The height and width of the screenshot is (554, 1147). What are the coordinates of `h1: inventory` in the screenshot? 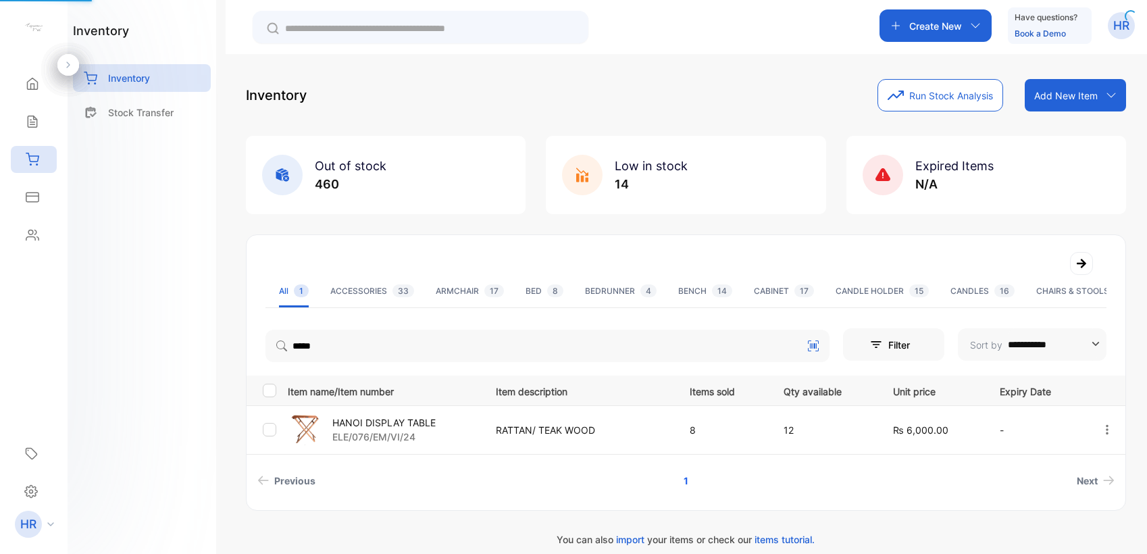 It's located at (101, 30).